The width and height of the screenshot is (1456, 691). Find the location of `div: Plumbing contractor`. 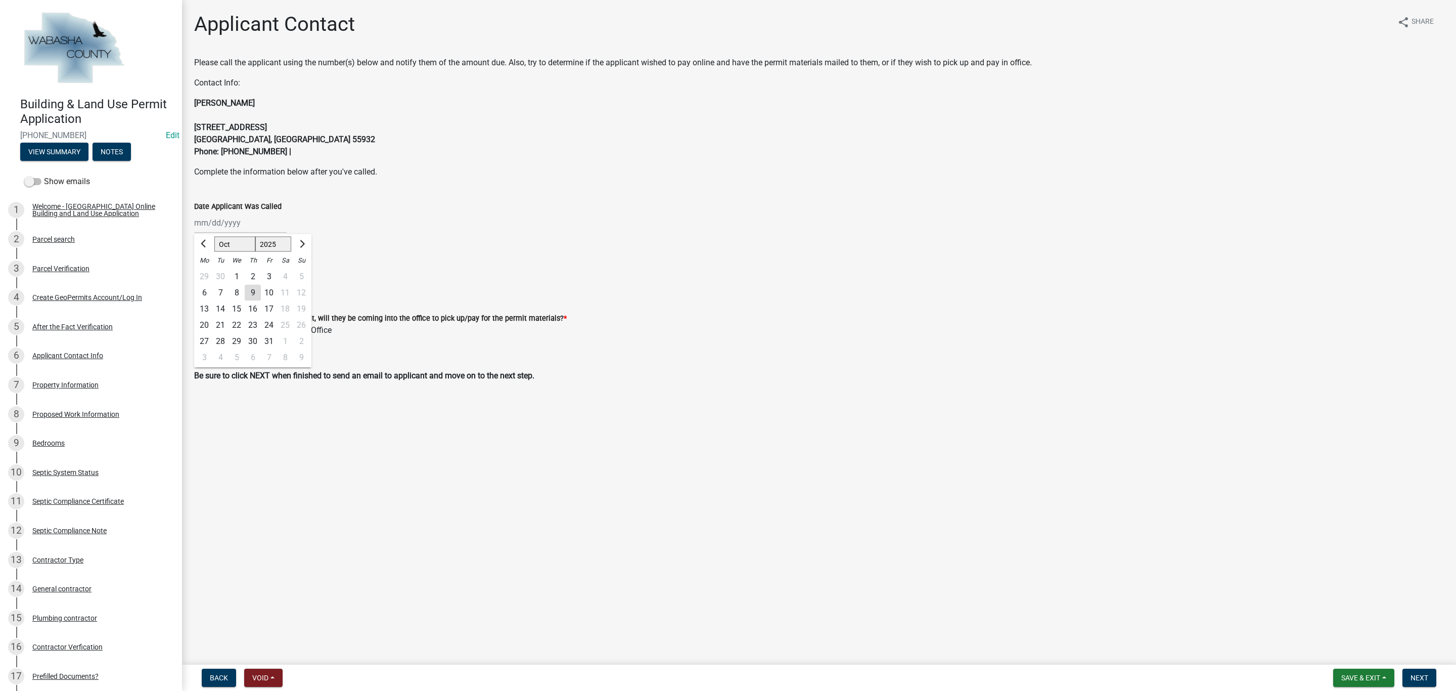

div: Plumbing contractor is located at coordinates (65, 618).